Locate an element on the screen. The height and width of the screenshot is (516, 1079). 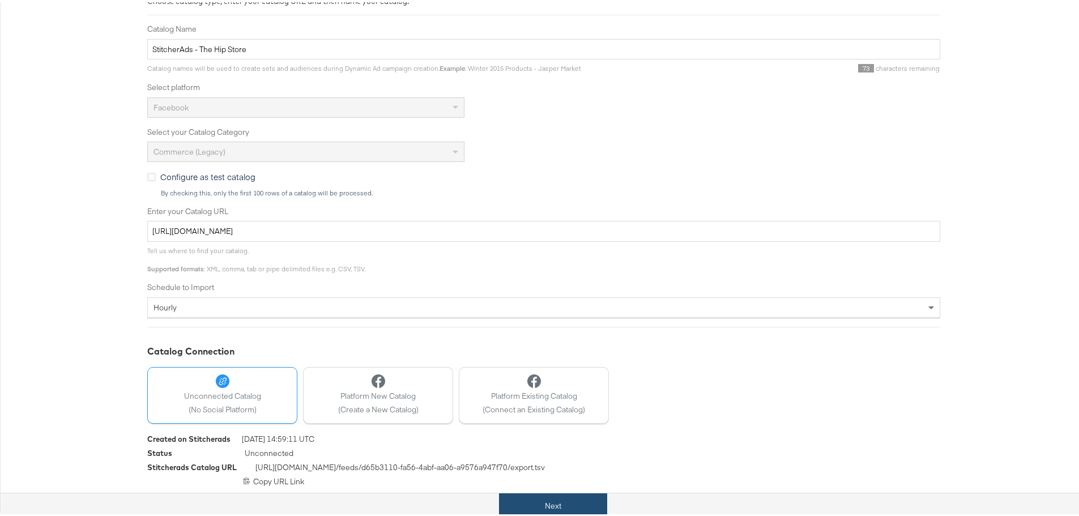
input: Name your catalog e.g. My Dynamic Product Catalog is located at coordinates (544, 47).